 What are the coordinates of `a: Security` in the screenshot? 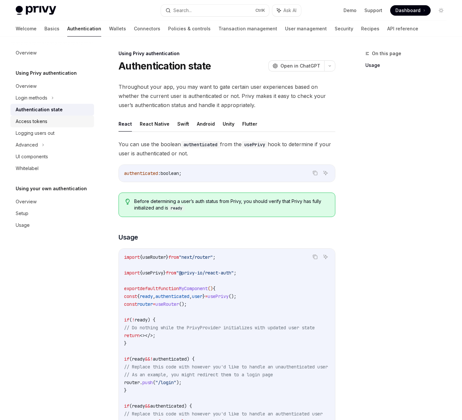 It's located at (344, 29).